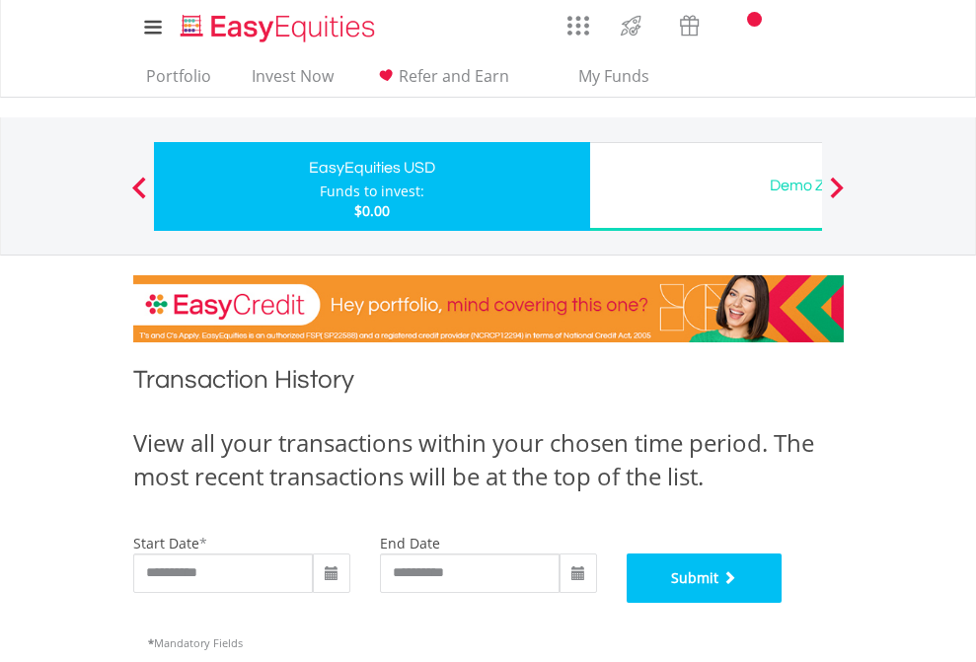  Describe the element at coordinates (279, 28) in the screenshot. I see `img: EasyEquities_Logo.png` at that location.